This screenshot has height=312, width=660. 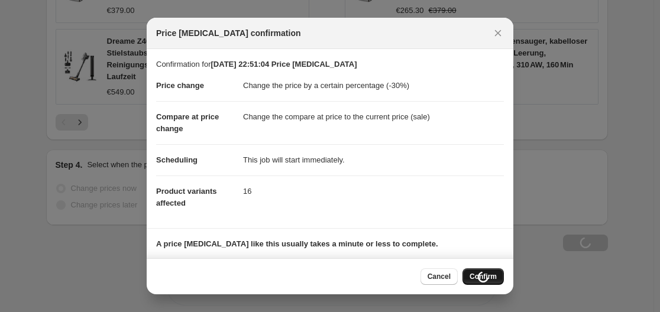 I want to click on button: Close, so click(x=498, y=33).